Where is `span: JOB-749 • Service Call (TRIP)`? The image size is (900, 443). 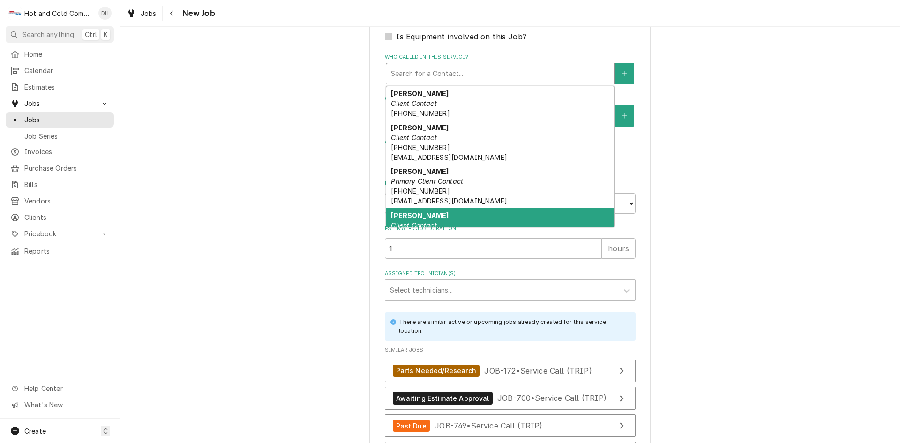
span: JOB-749 • Service Call (TRIP) is located at coordinates (489, 426).